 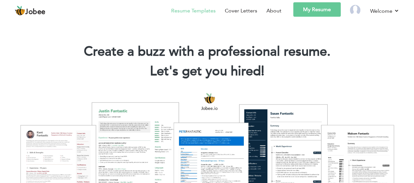 I want to click on a: Jobee, so click(x=30, y=11).